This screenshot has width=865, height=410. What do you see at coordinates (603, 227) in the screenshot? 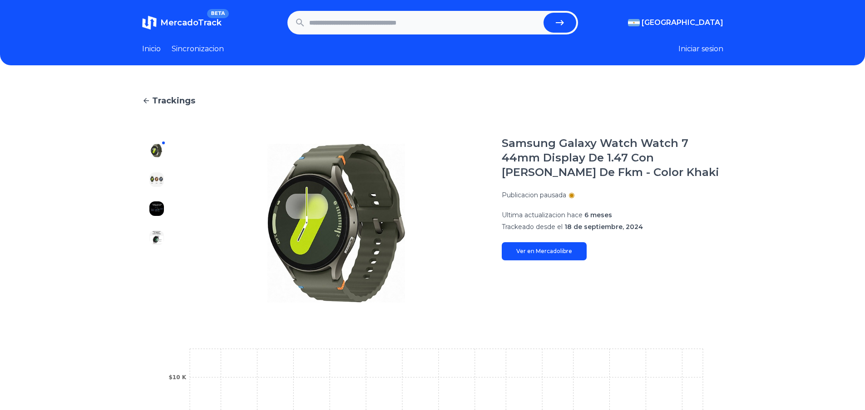
I see `span: 18 de septiembre, 2024` at bounding box center [603, 227].